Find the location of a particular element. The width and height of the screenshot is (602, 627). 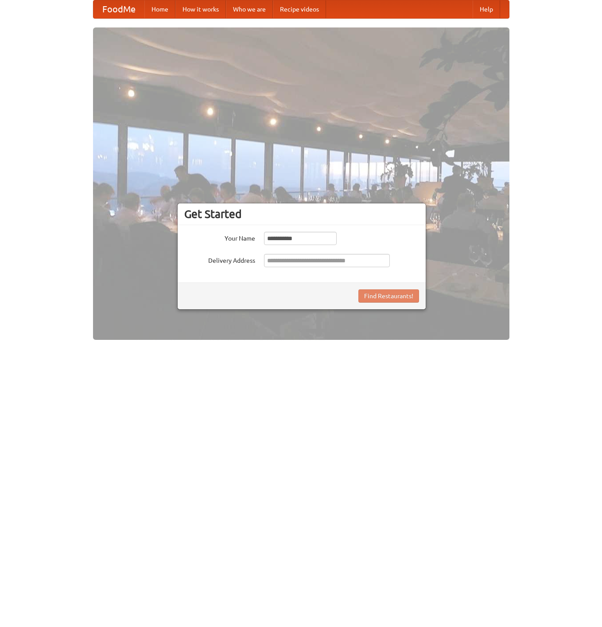

a: Home is located at coordinates (160, 9).